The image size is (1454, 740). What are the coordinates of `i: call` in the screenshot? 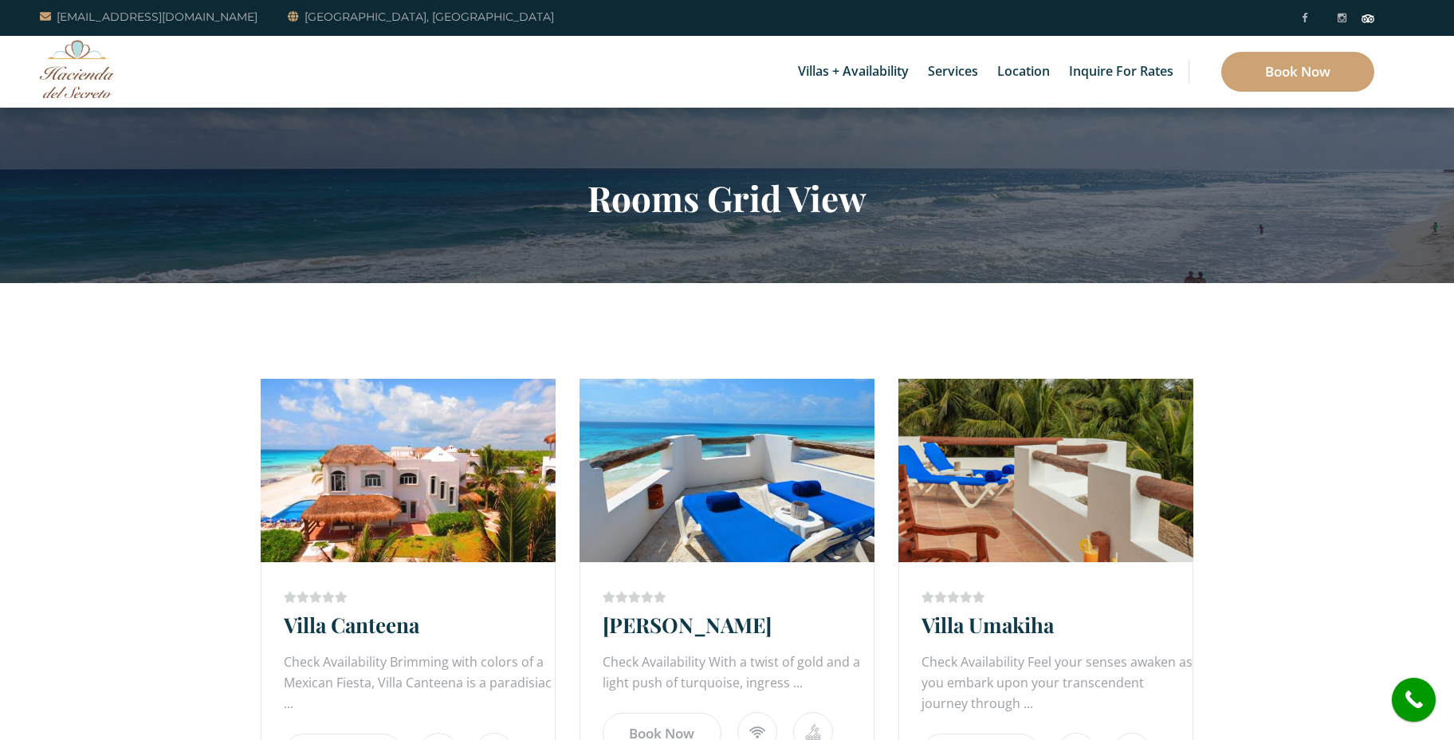 It's located at (1413, 699).